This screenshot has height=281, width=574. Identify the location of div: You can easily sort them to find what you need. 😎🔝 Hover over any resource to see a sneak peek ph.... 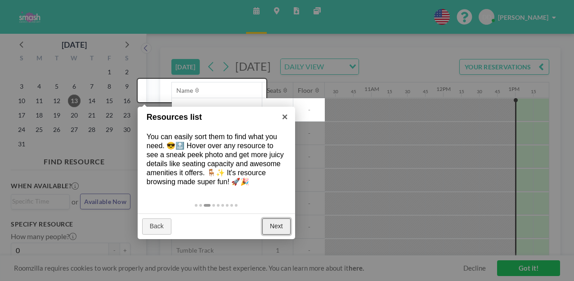
(216, 159).